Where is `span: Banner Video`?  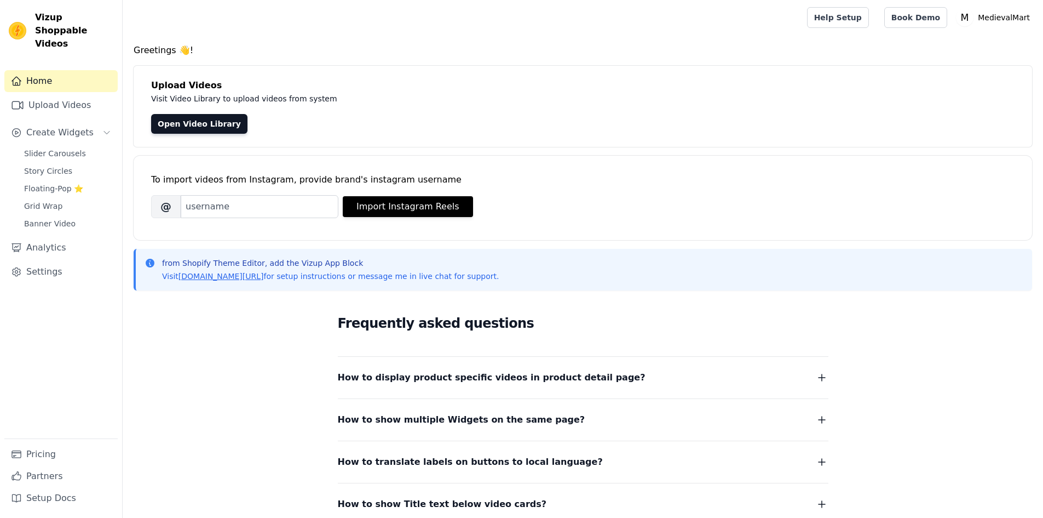 span: Banner Video is located at coordinates (50, 223).